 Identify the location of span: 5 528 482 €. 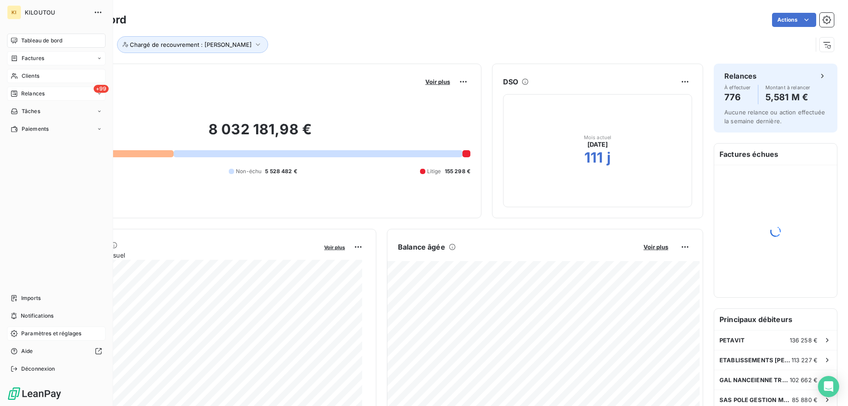
(281, 171).